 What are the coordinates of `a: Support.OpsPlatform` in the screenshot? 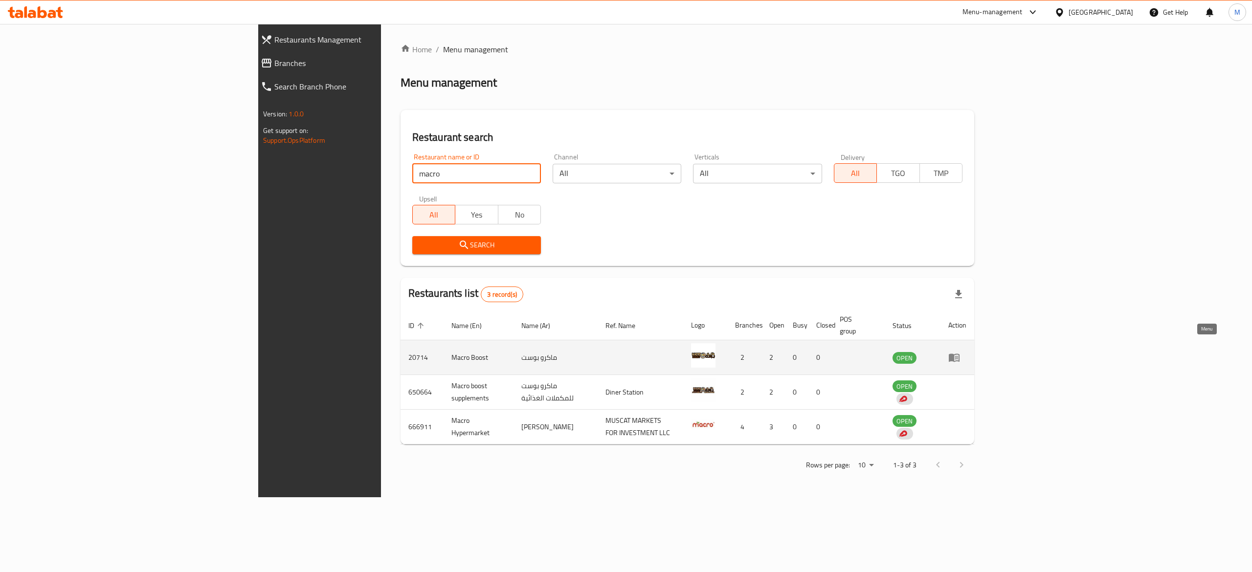 It's located at (294, 140).